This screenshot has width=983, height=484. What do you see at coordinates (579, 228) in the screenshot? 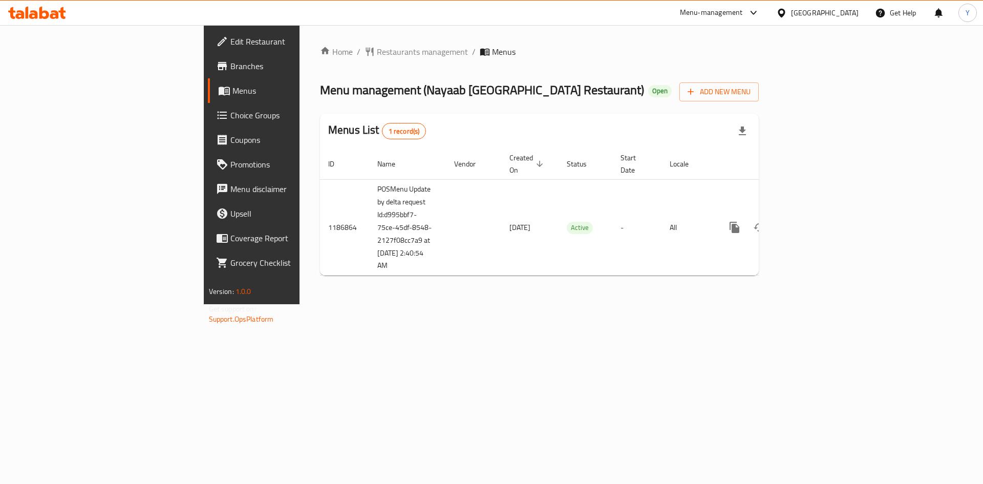
I see `div: Active` at bounding box center [579, 228].